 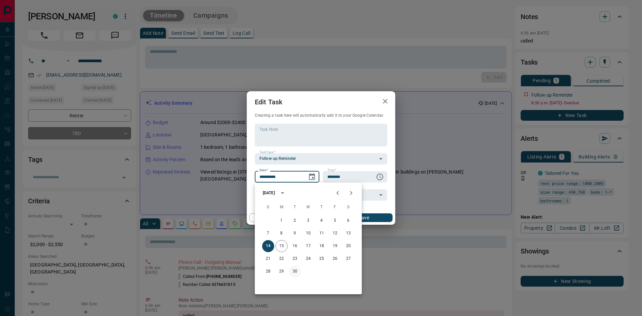 What do you see at coordinates (268, 207) in the screenshot?
I see `span: Sunday` at bounding box center [268, 207].